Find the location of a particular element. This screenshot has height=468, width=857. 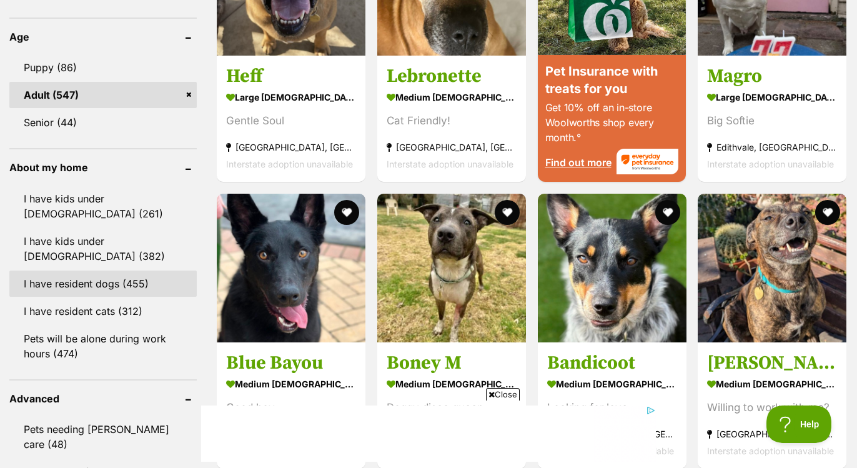

h3: Blue Bayou is located at coordinates (291, 363).